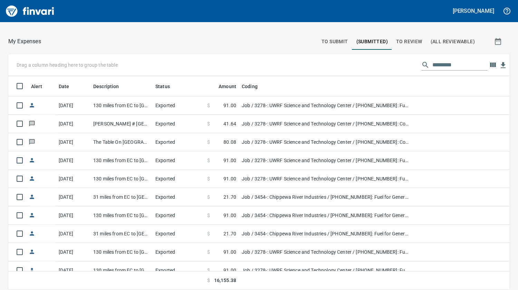  What do you see at coordinates (25, 41) in the screenshot?
I see `nav: breadcrumb` at bounding box center [25, 41].